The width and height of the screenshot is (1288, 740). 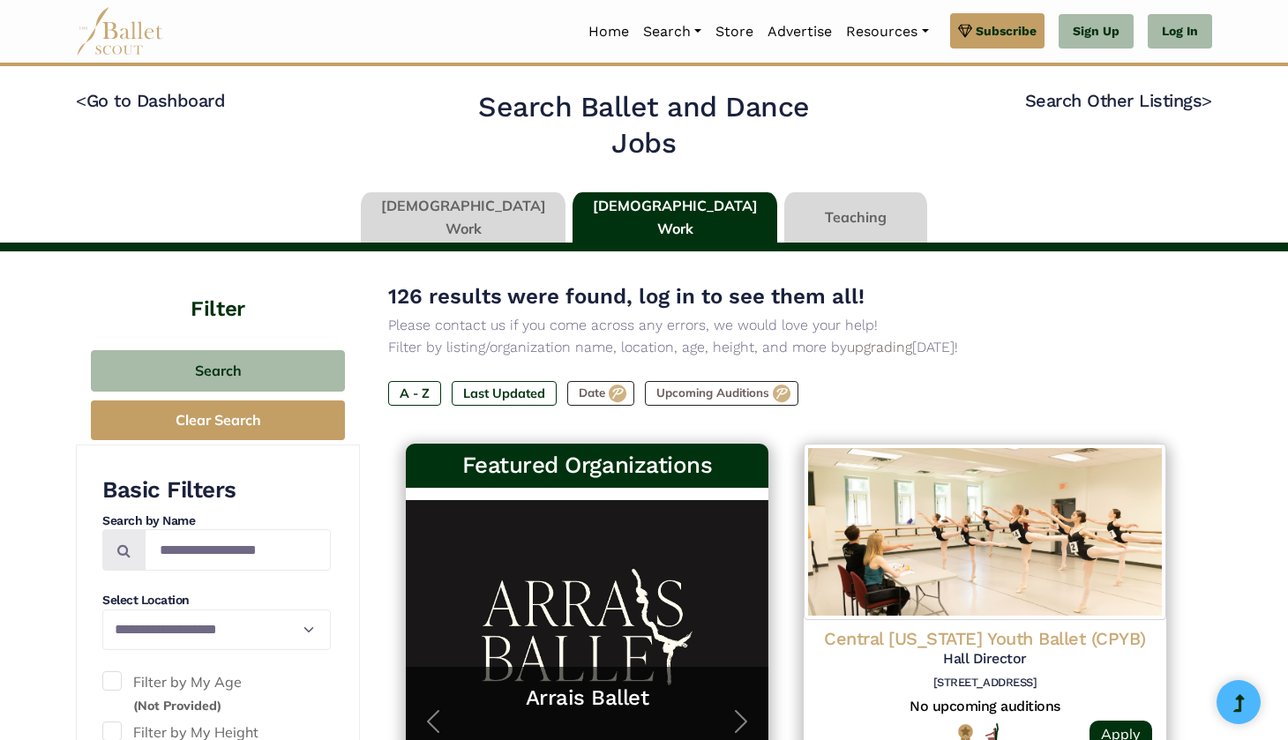 What do you see at coordinates (672, 32) in the screenshot?
I see `a: Search` at bounding box center [672, 32].